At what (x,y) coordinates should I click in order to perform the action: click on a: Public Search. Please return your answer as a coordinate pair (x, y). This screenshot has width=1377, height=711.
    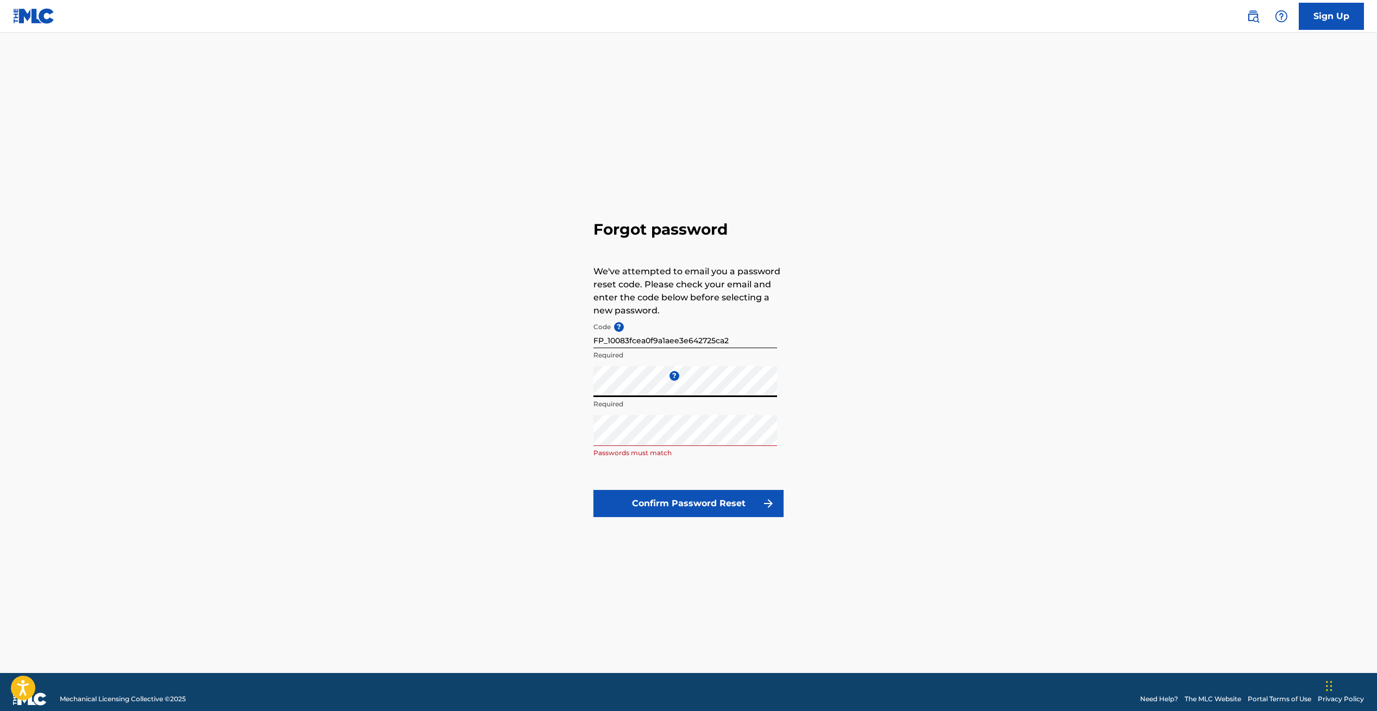
    Looking at the image, I should click on (1253, 16).